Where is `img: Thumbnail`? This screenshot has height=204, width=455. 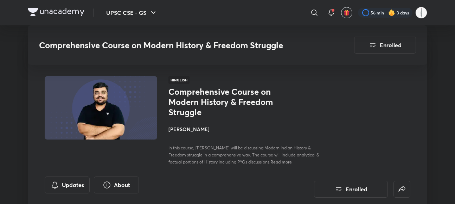
img: Thumbnail is located at coordinates (101, 108).